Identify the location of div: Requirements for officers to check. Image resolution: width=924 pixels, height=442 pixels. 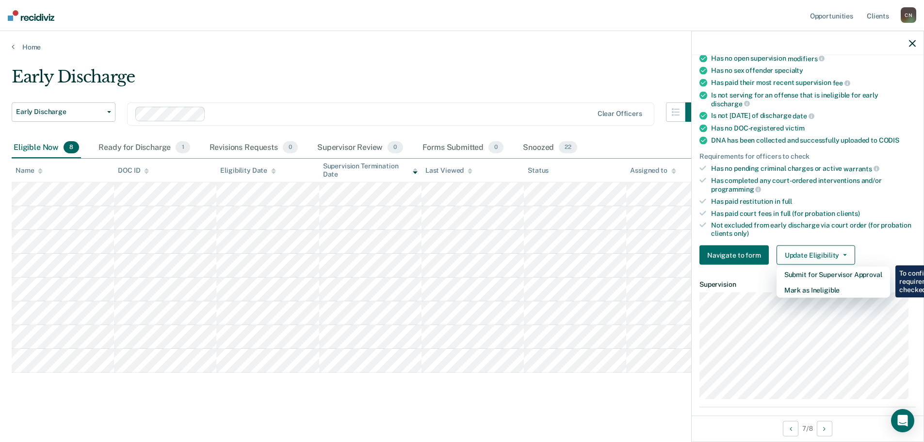
(808, 156).